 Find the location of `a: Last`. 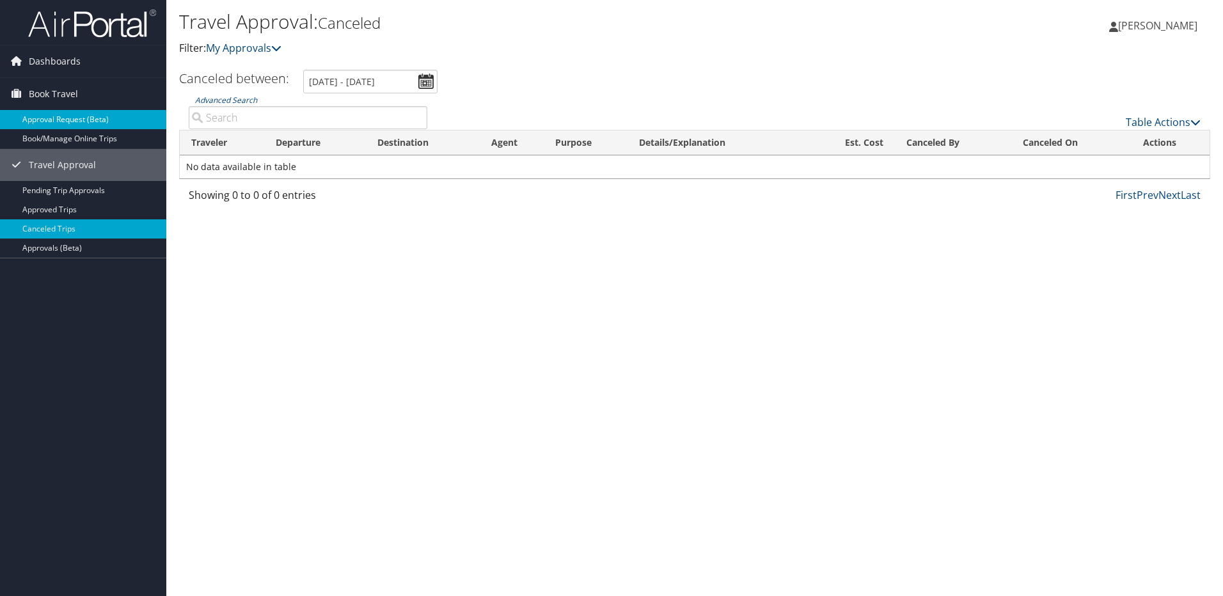

a: Last is located at coordinates (1191, 195).